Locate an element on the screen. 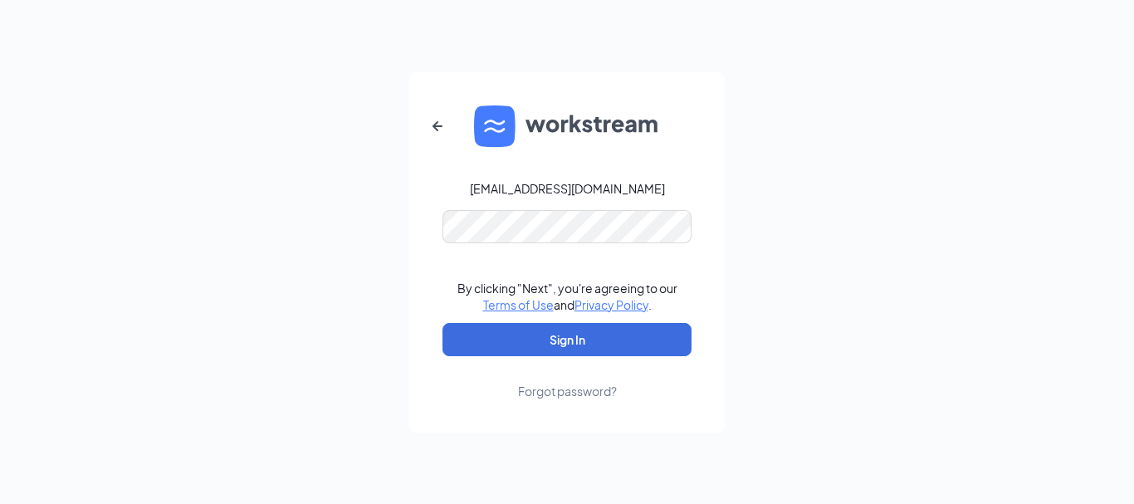 The image size is (1134, 504). a: Privacy Policy is located at coordinates (611, 305).